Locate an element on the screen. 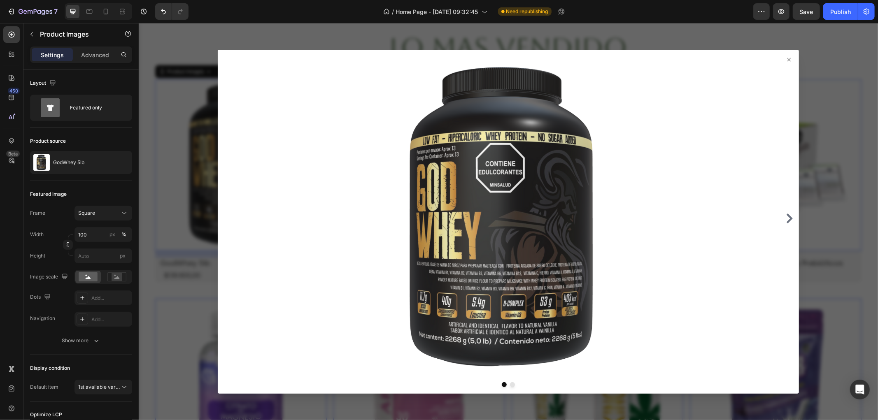 The width and height of the screenshot is (878, 420). div: Undo/Redo is located at coordinates (172, 12).